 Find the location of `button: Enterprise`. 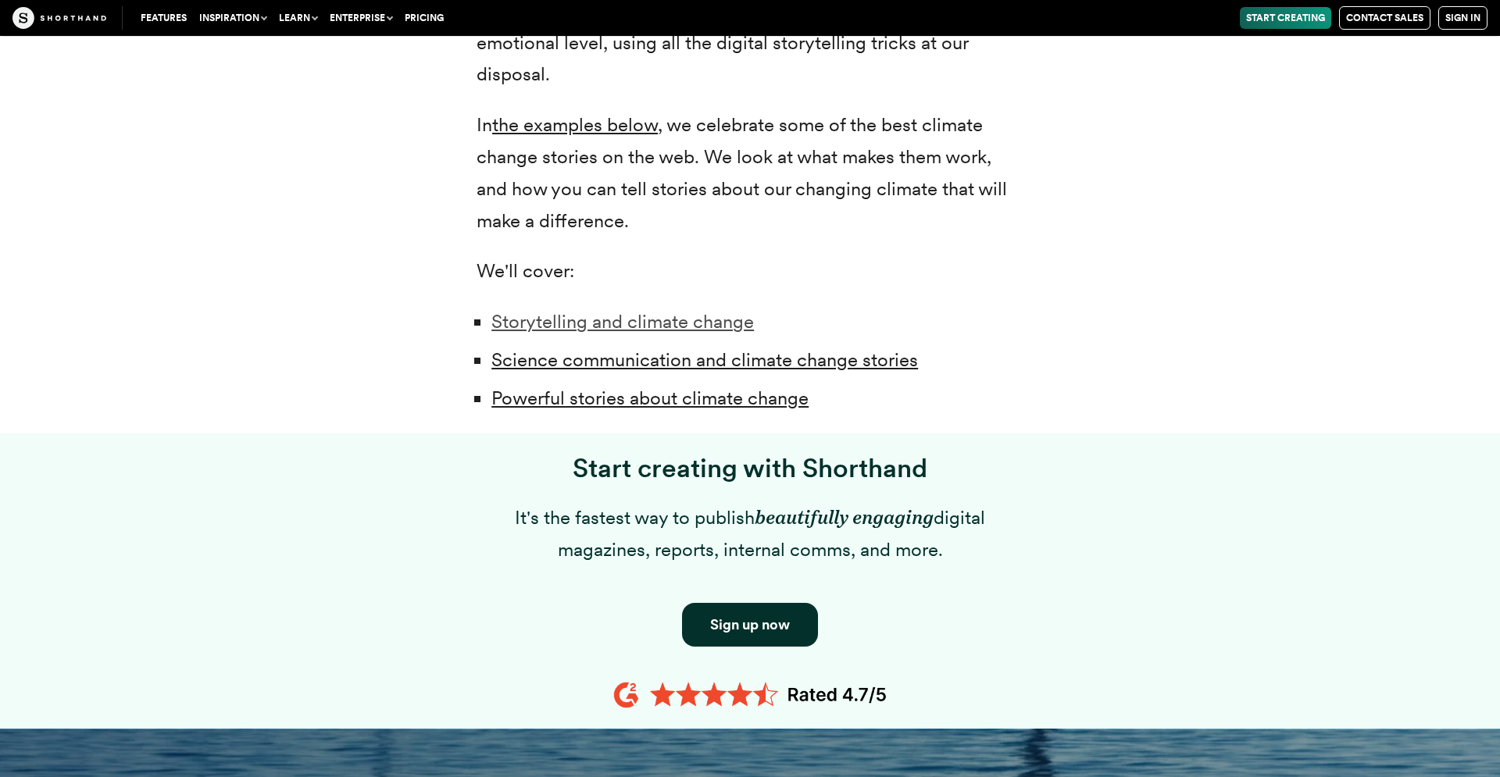

button: Enterprise is located at coordinates (361, 18).